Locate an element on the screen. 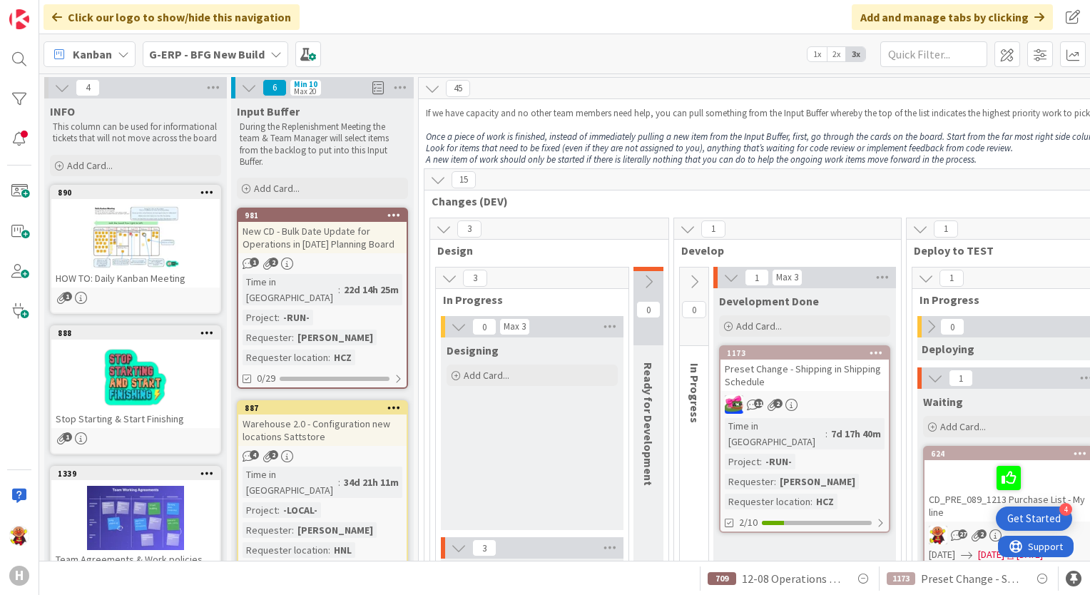  span: Deploying is located at coordinates (948, 349).